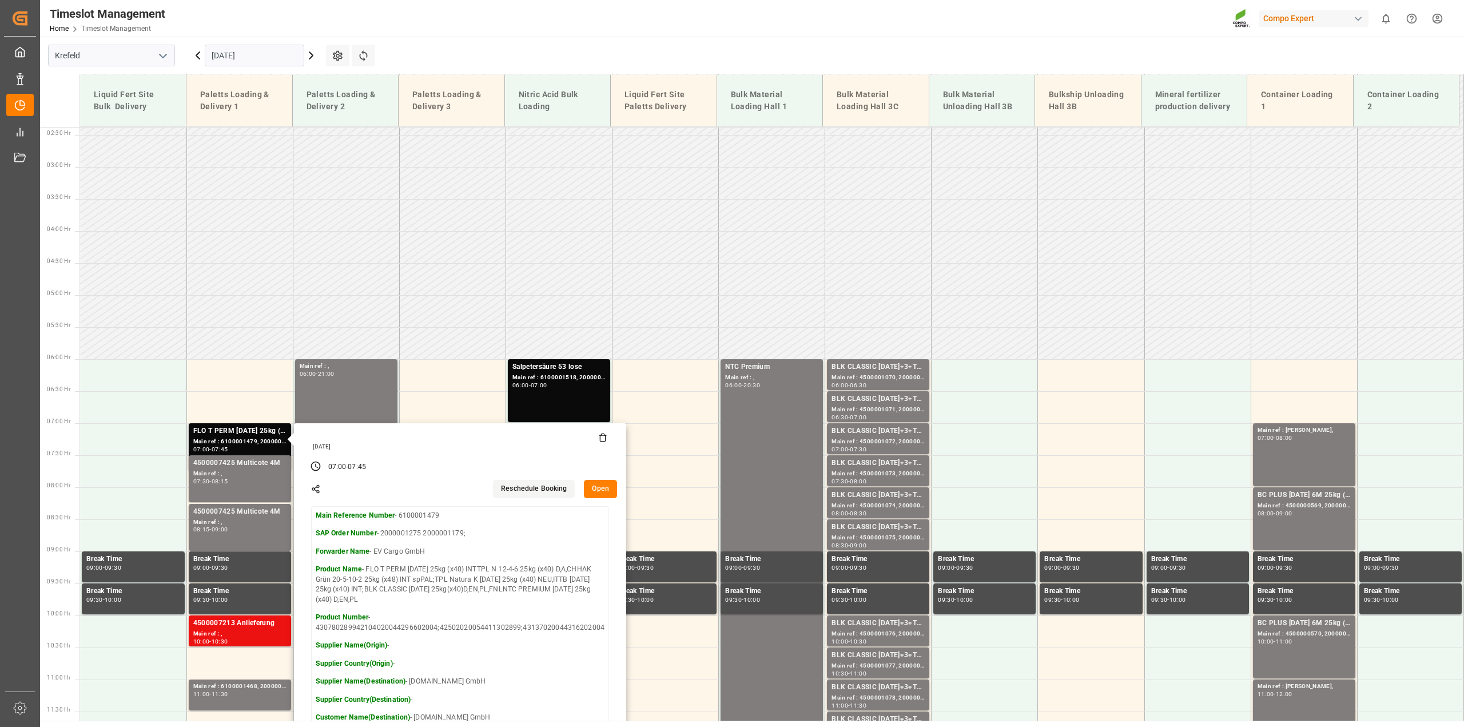  Describe the element at coordinates (460, 552) in the screenshot. I see `p: - EV Cargo GmbH` at that location.